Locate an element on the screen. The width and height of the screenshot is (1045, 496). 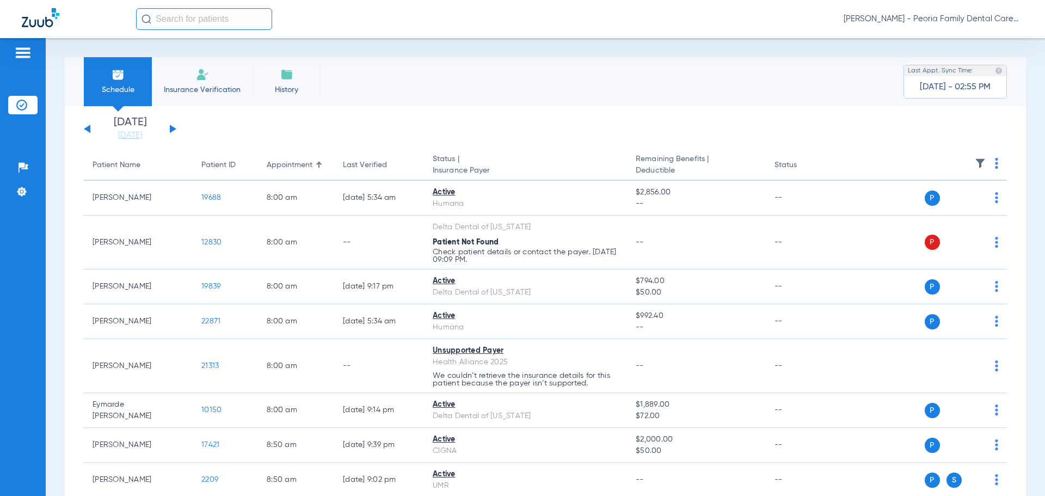
div: Unsupported Payer is located at coordinates (525, 350).